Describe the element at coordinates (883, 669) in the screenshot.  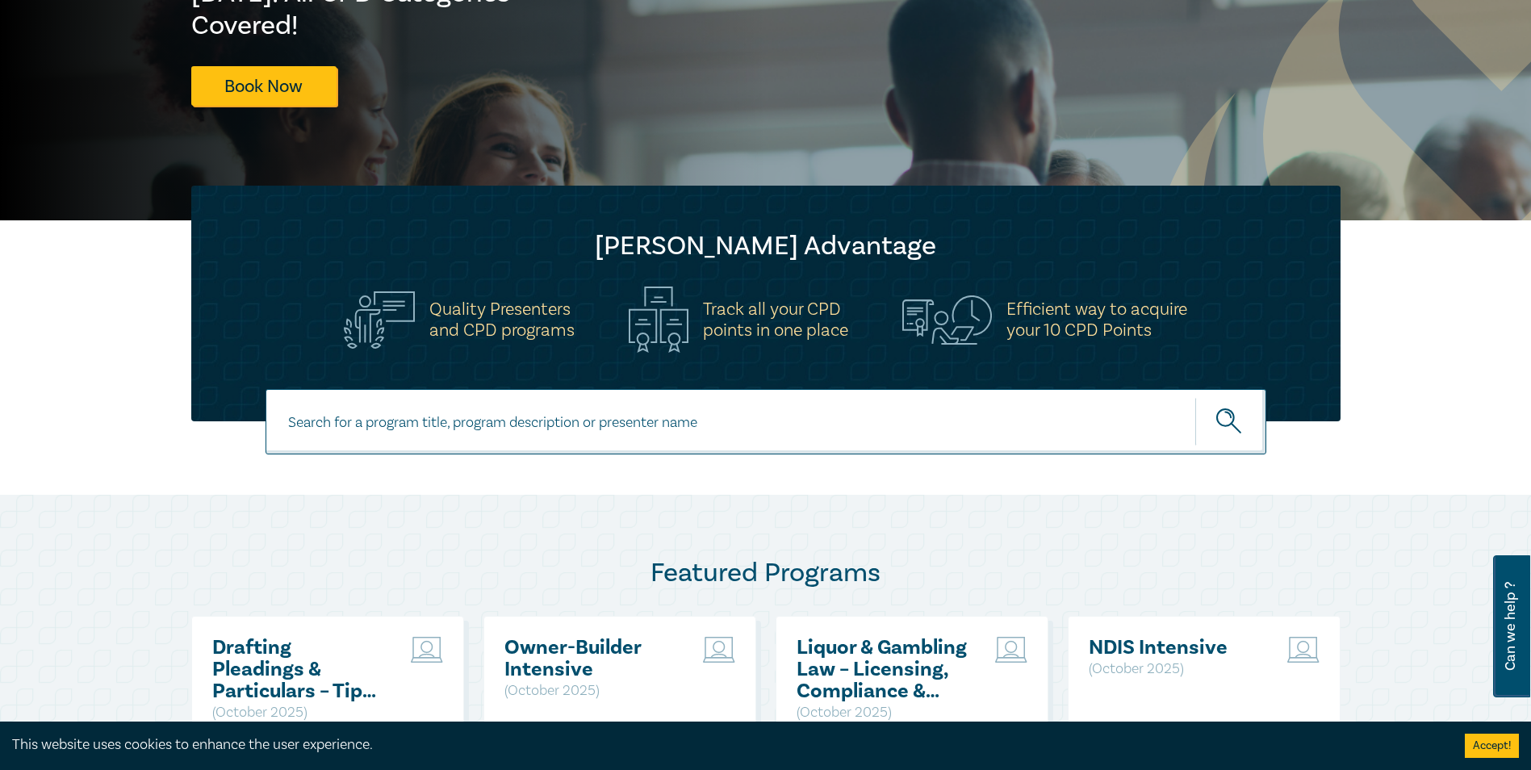
I see `h2: Liquor & Gambling Law – Licensing, Compliance & Regulations` at that location.